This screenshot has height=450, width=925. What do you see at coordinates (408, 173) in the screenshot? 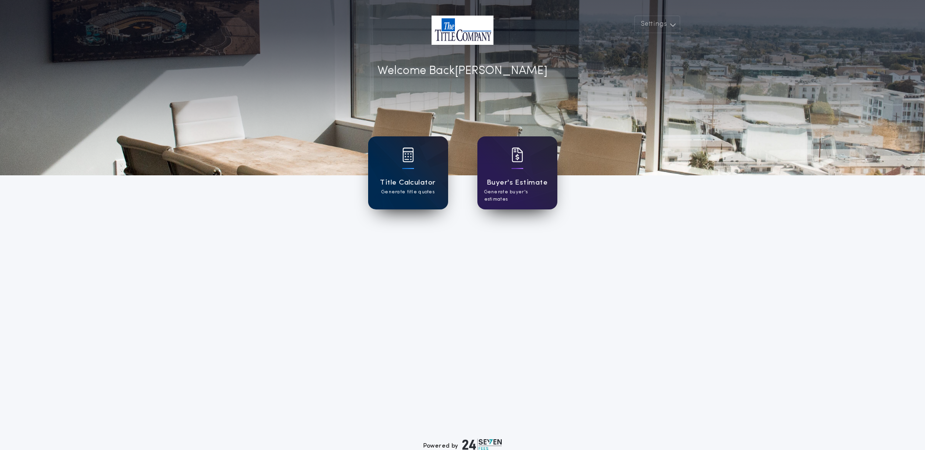
I see `a: card iconTitle CalculatorGenerate title quotes` at bounding box center [408, 173].